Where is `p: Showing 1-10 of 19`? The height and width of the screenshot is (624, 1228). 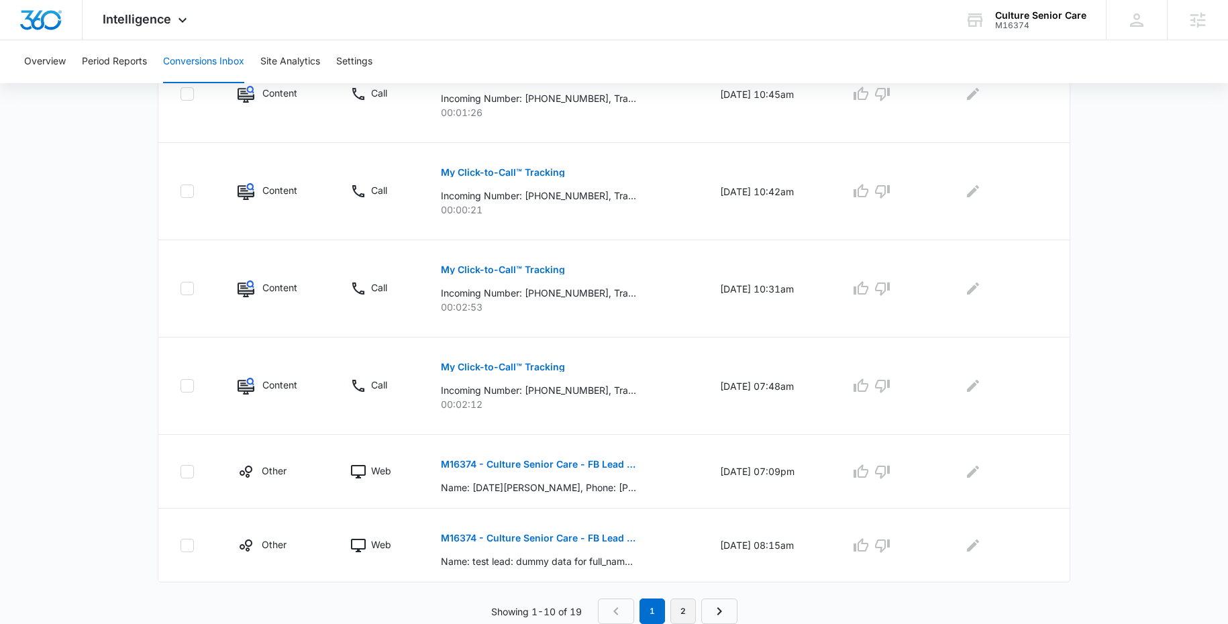 p: Showing 1-10 of 19 is located at coordinates (536, 611).